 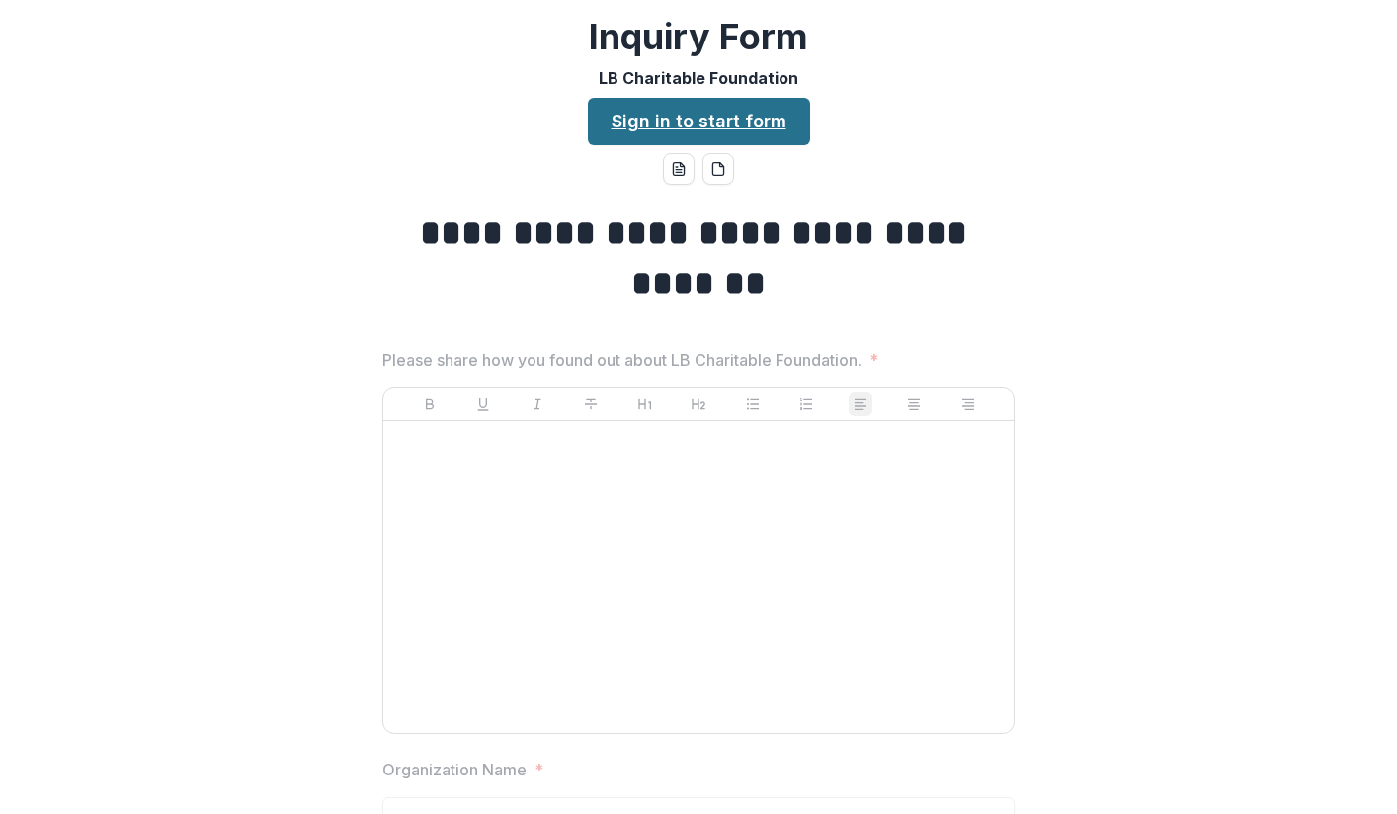 I want to click on button: Align Right, so click(x=968, y=404).